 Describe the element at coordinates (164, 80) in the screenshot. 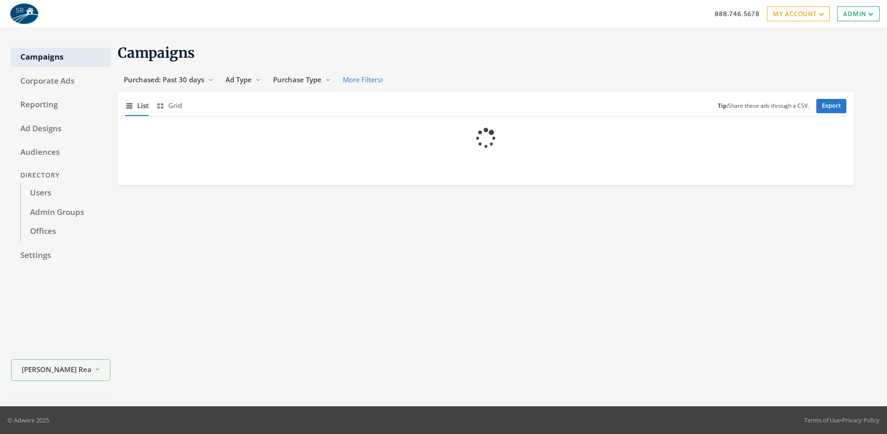

I see `span: Purchased: Past 30 days` at that location.